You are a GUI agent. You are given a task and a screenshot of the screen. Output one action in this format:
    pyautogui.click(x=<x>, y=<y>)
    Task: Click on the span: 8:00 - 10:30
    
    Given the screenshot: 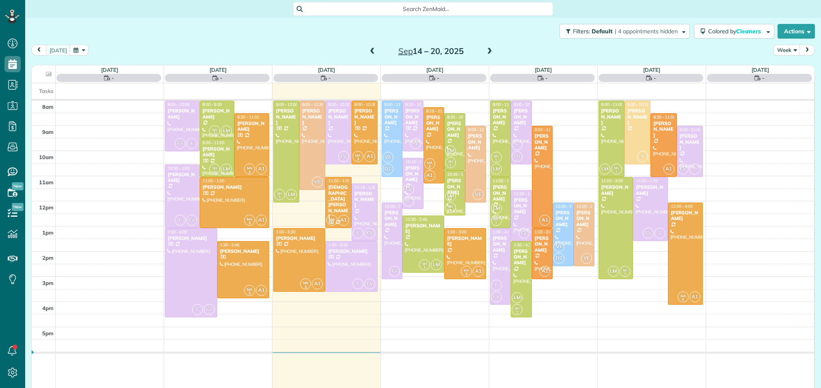 What is the action you would take?
    pyautogui.click(x=525, y=104)
    